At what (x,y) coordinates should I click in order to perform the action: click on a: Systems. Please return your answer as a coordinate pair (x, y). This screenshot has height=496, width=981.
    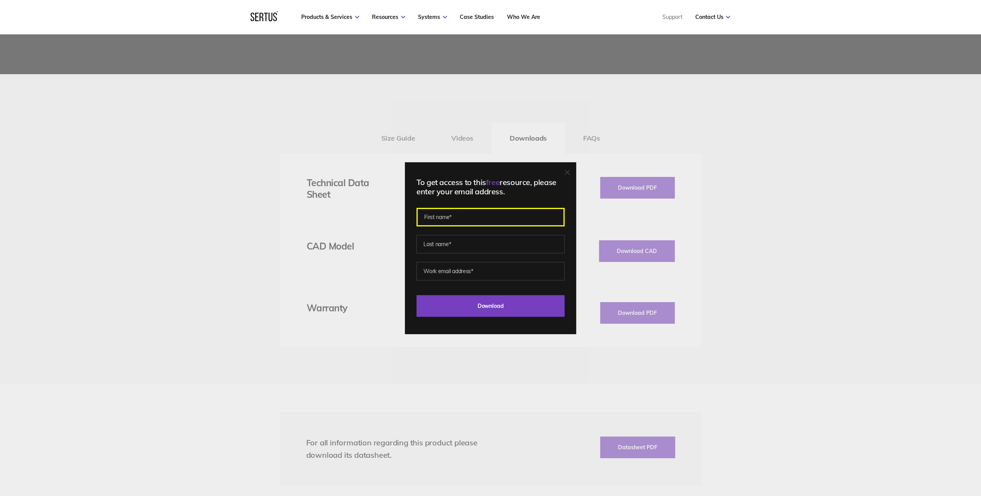
    Looking at the image, I should click on (432, 17).